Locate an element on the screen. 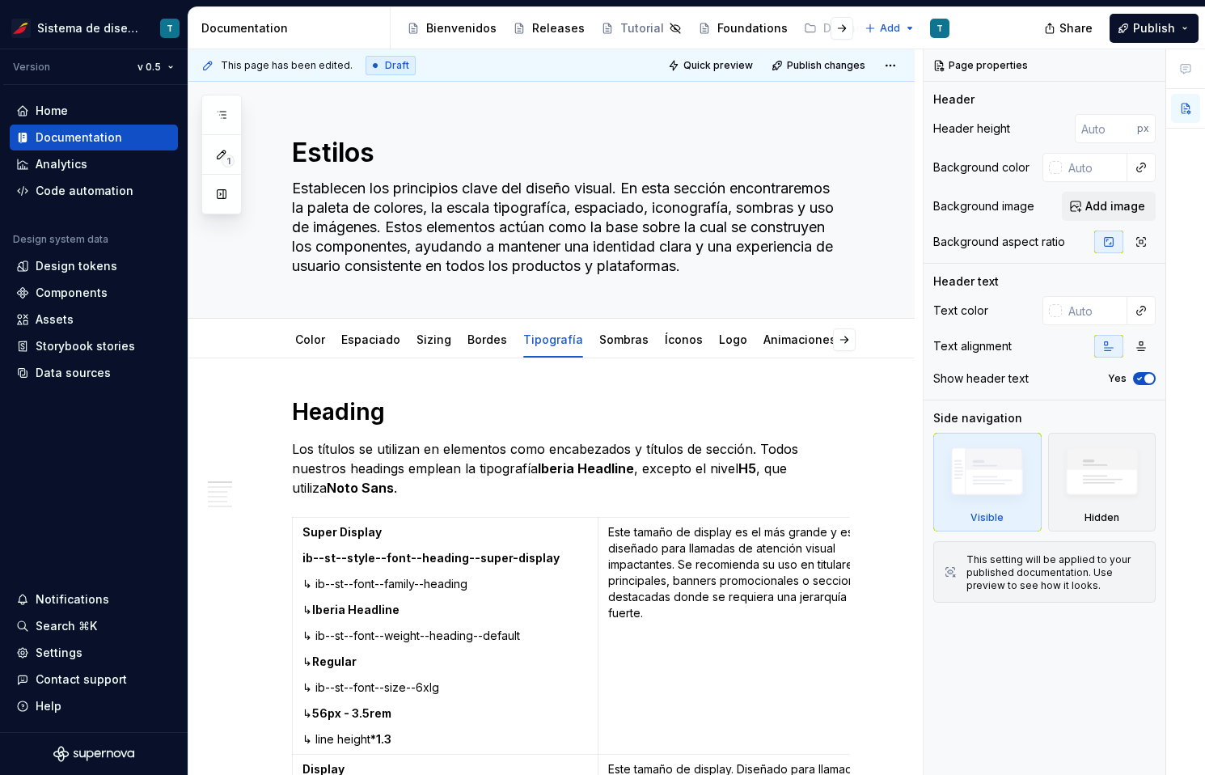  div: Assets is located at coordinates (54, 319).